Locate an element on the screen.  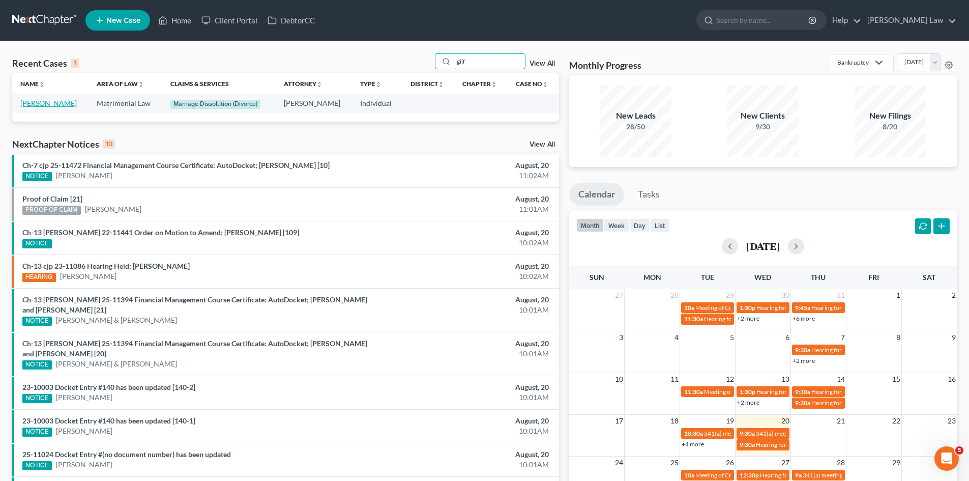
span: 31 is located at coordinates (841, 295).